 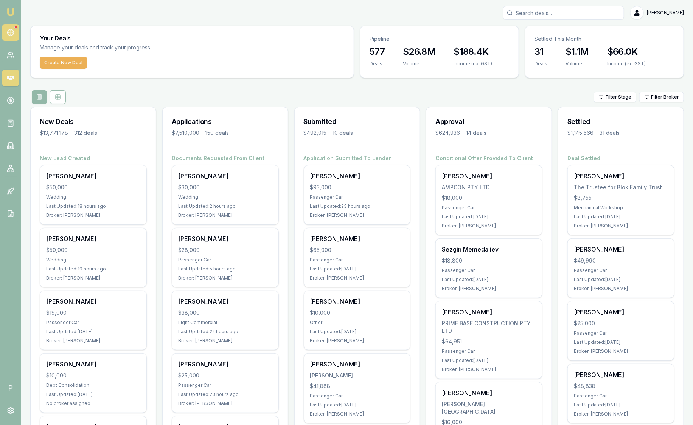 What do you see at coordinates (541, 52) in the screenshot?
I see `h3: 31` at bounding box center [541, 52].